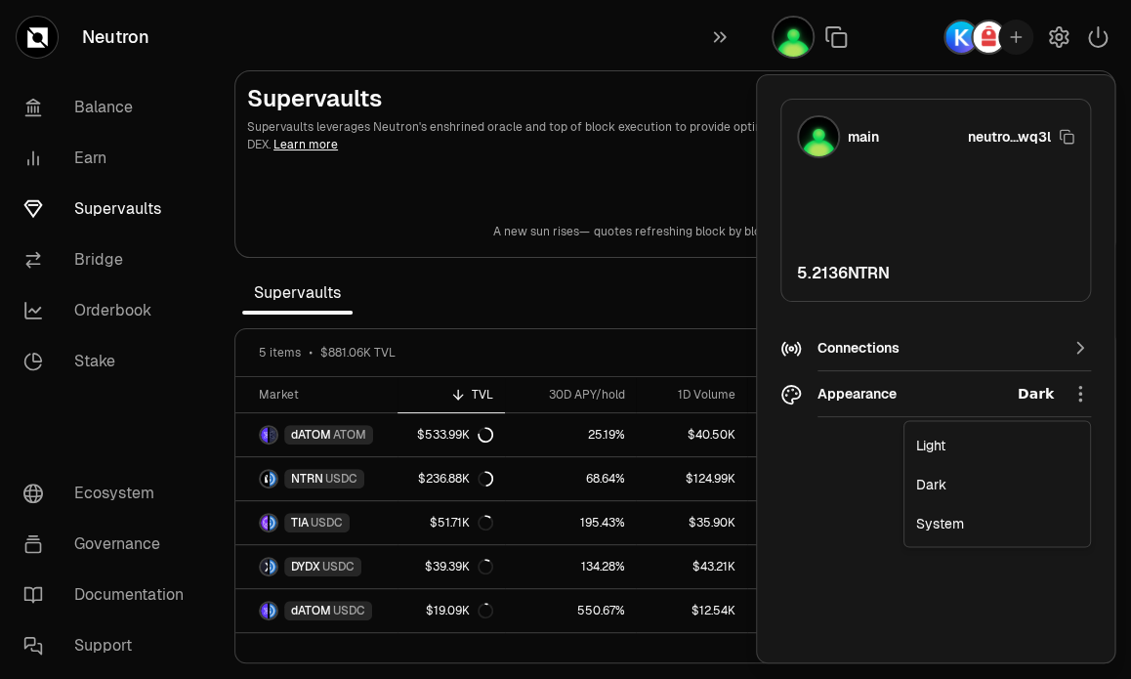 This screenshot has height=679, width=1131. What do you see at coordinates (109, 493) in the screenshot?
I see `a: Ecosystem` at bounding box center [109, 493].